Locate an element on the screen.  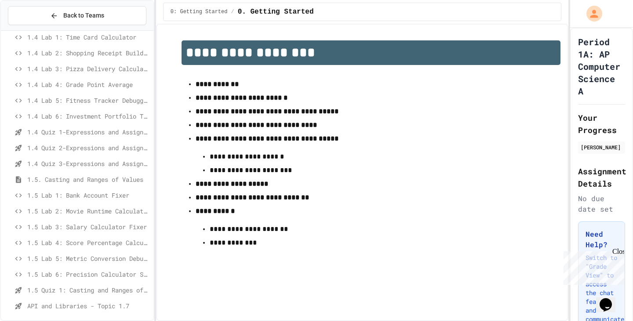
div: My Account is located at coordinates (591, 14).